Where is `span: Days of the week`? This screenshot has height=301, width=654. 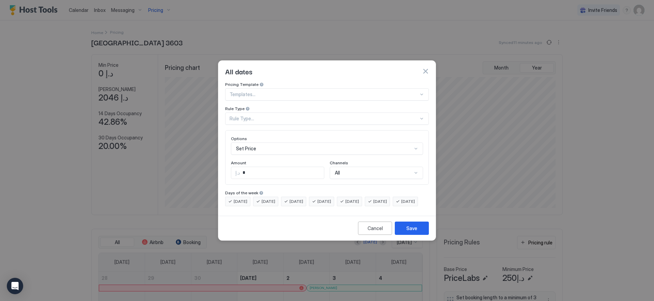 span: Days of the week is located at coordinates (241, 192).